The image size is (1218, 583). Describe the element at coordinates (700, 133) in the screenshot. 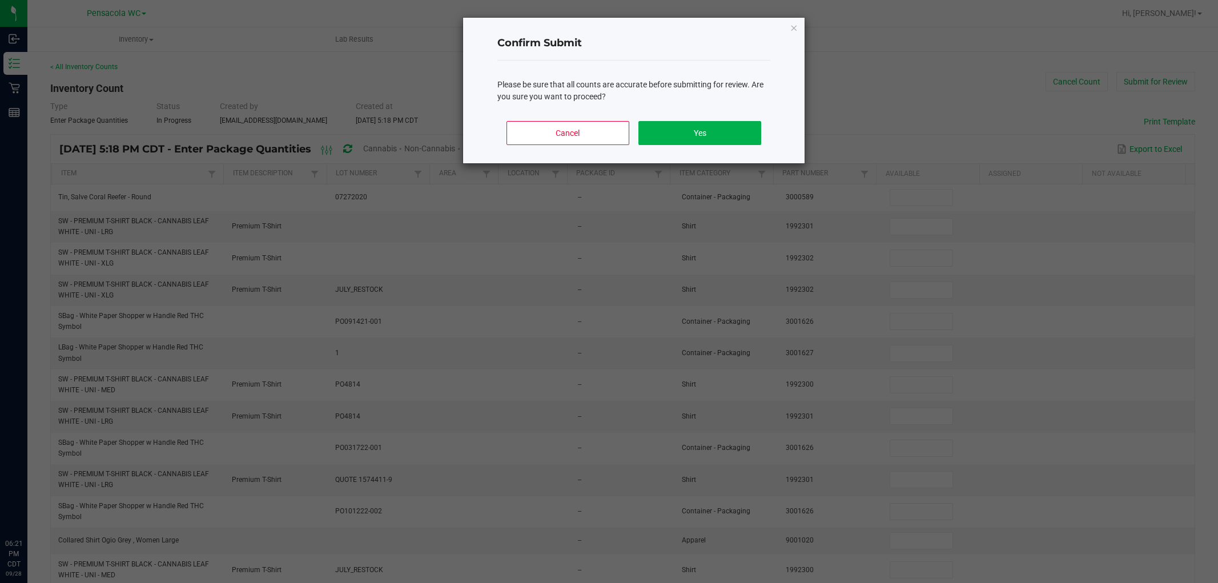

I see `button: Yes` at that location.